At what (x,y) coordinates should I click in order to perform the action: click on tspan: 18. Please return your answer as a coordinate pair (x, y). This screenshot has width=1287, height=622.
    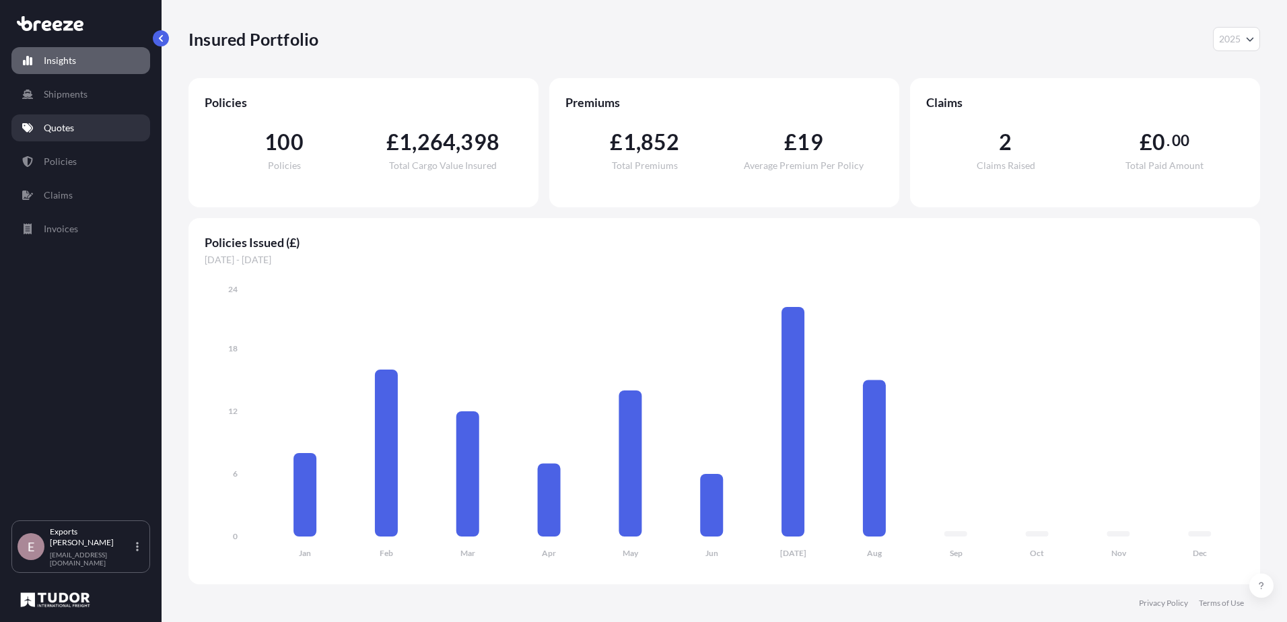
    Looking at the image, I should click on (233, 348).